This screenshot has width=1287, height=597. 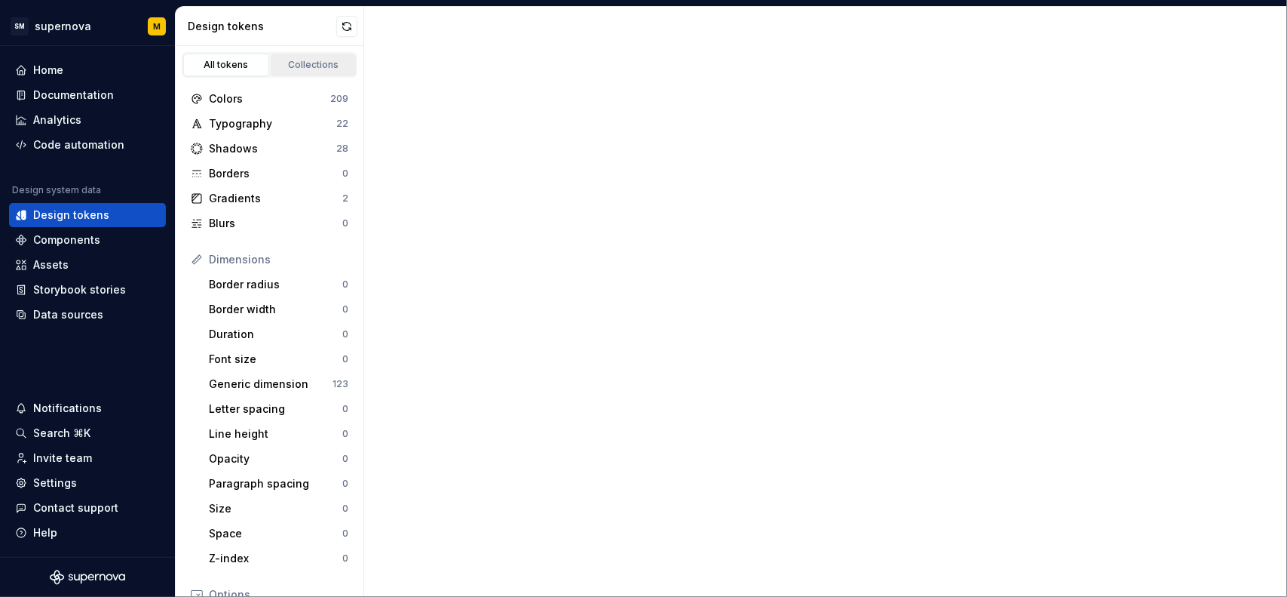 I want to click on div: Code automation, so click(x=78, y=145).